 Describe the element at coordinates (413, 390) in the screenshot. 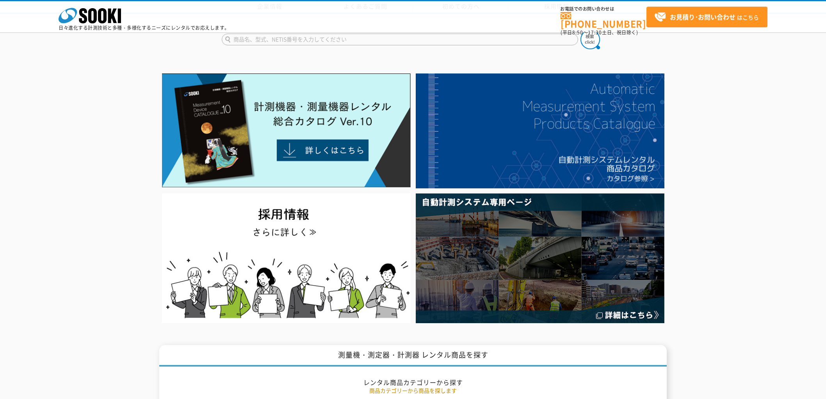

I see `p: 商品カテゴリーから商品を探します` at that location.